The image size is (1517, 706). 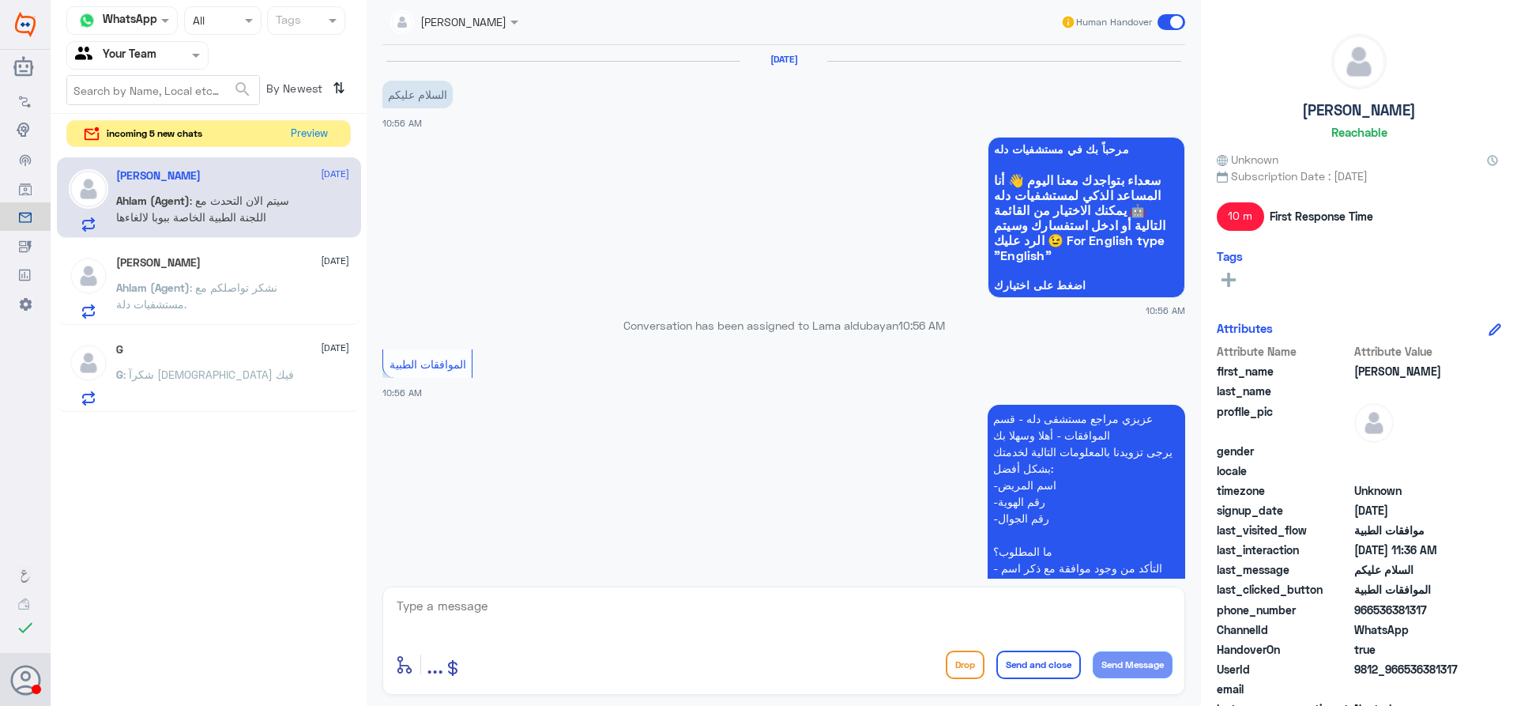 What do you see at coordinates (1240, 216) in the screenshot?
I see `span: 10 m` at bounding box center [1240, 216].